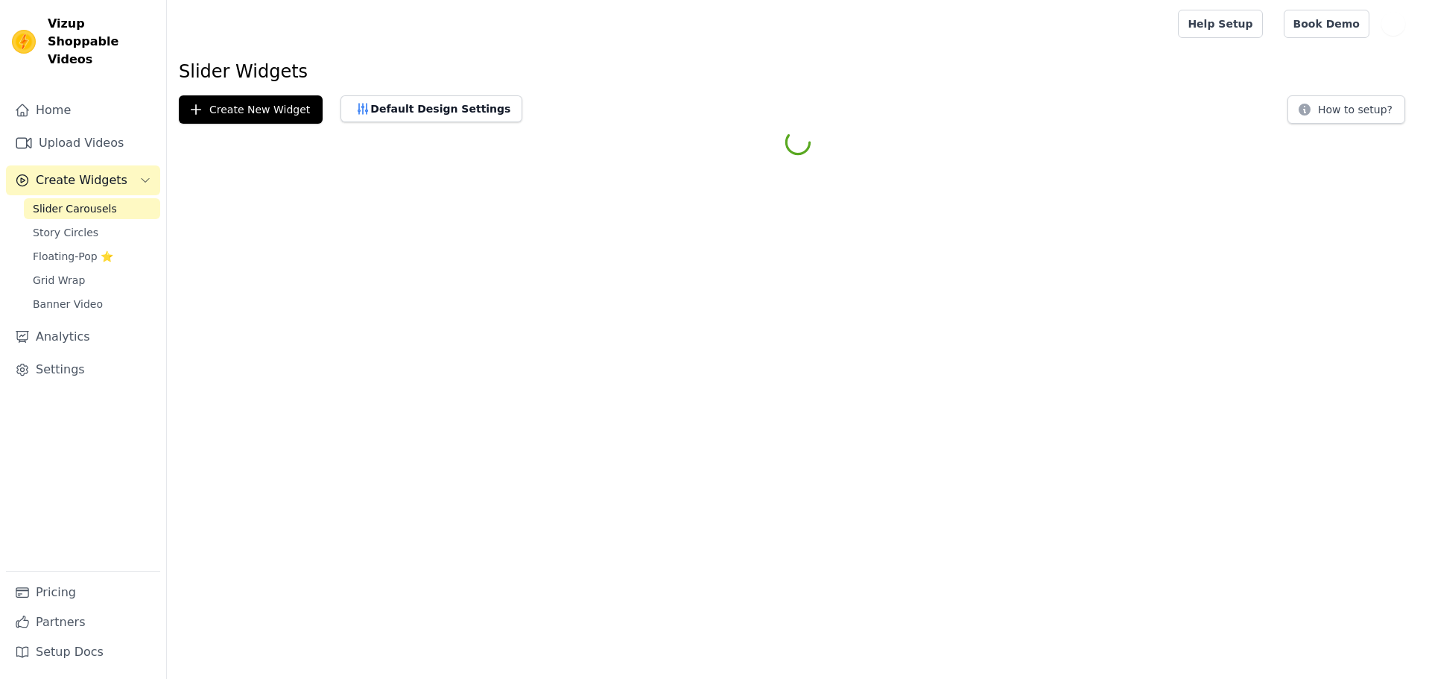 The image size is (1429, 679). I want to click on a: Upload Videos, so click(83, 143).